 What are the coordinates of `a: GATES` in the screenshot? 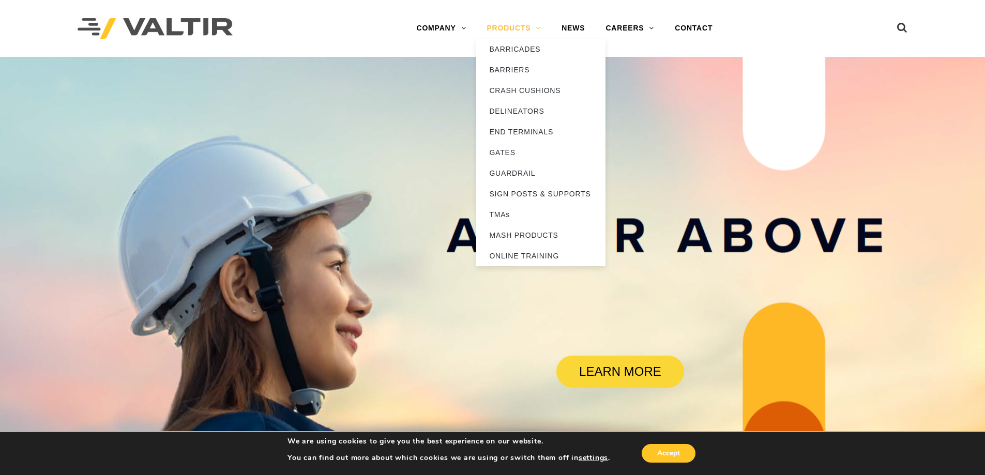 It's located at (541, 153).